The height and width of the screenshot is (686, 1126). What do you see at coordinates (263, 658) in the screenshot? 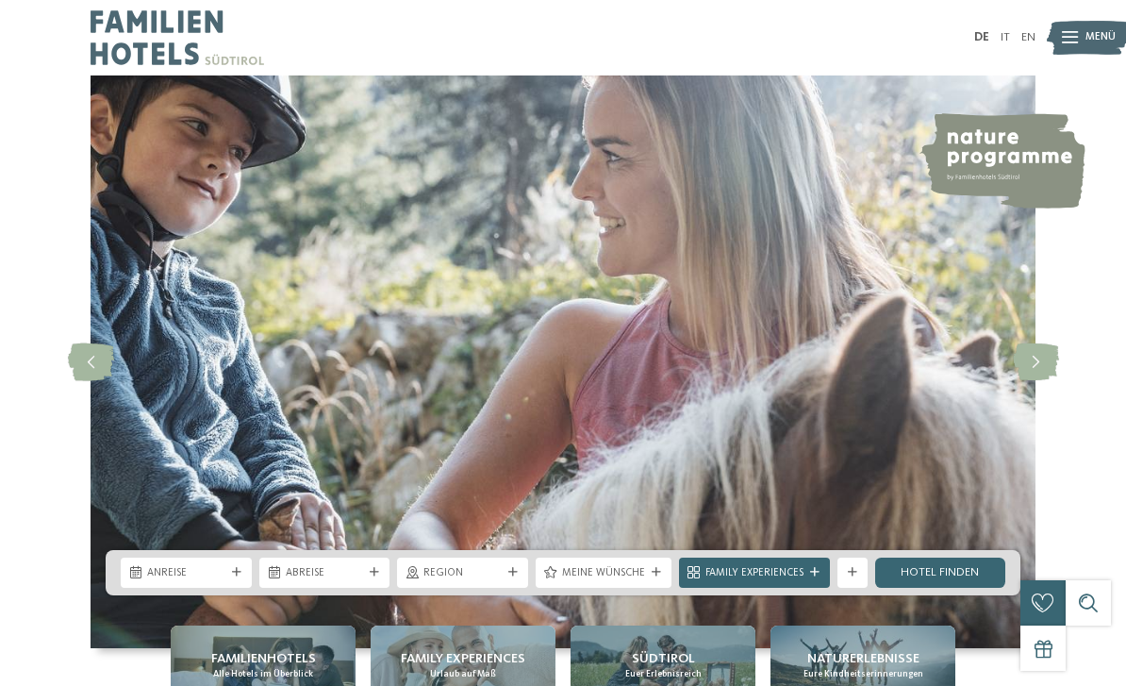
I see `span: Familienhotels` at bounding box center [263, 658].